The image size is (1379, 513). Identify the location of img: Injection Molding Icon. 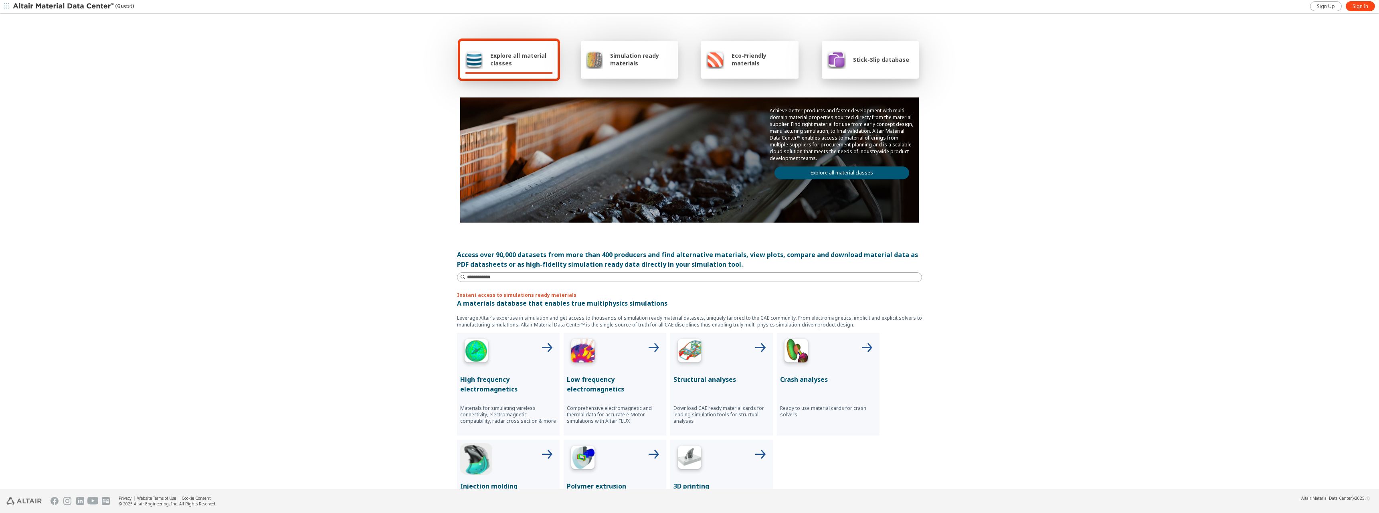
(476, 459).